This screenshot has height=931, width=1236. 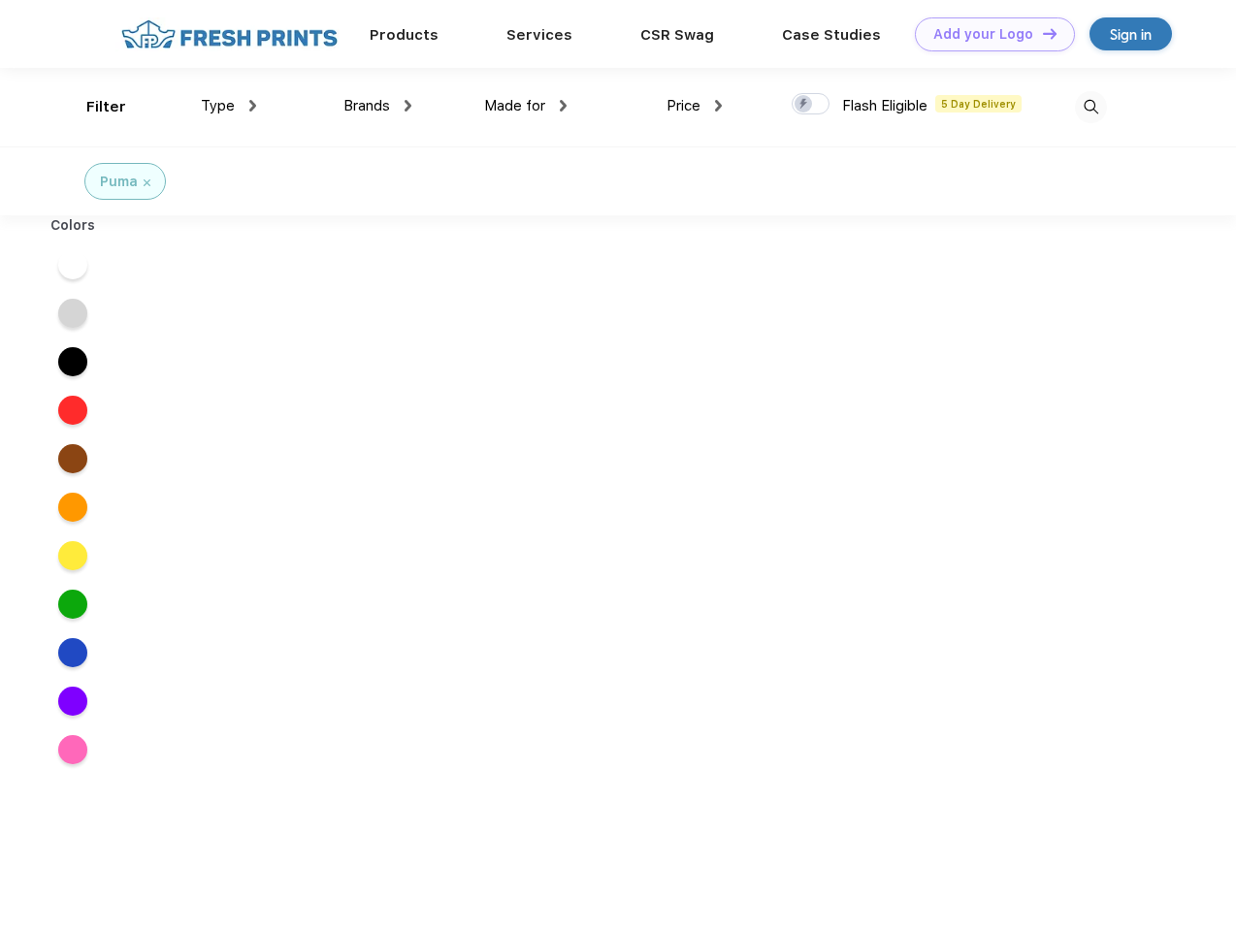 What do you see at coordinates (106, 107) in the screenshot?
I see `div: Filter` at bounding box center [106, 107].